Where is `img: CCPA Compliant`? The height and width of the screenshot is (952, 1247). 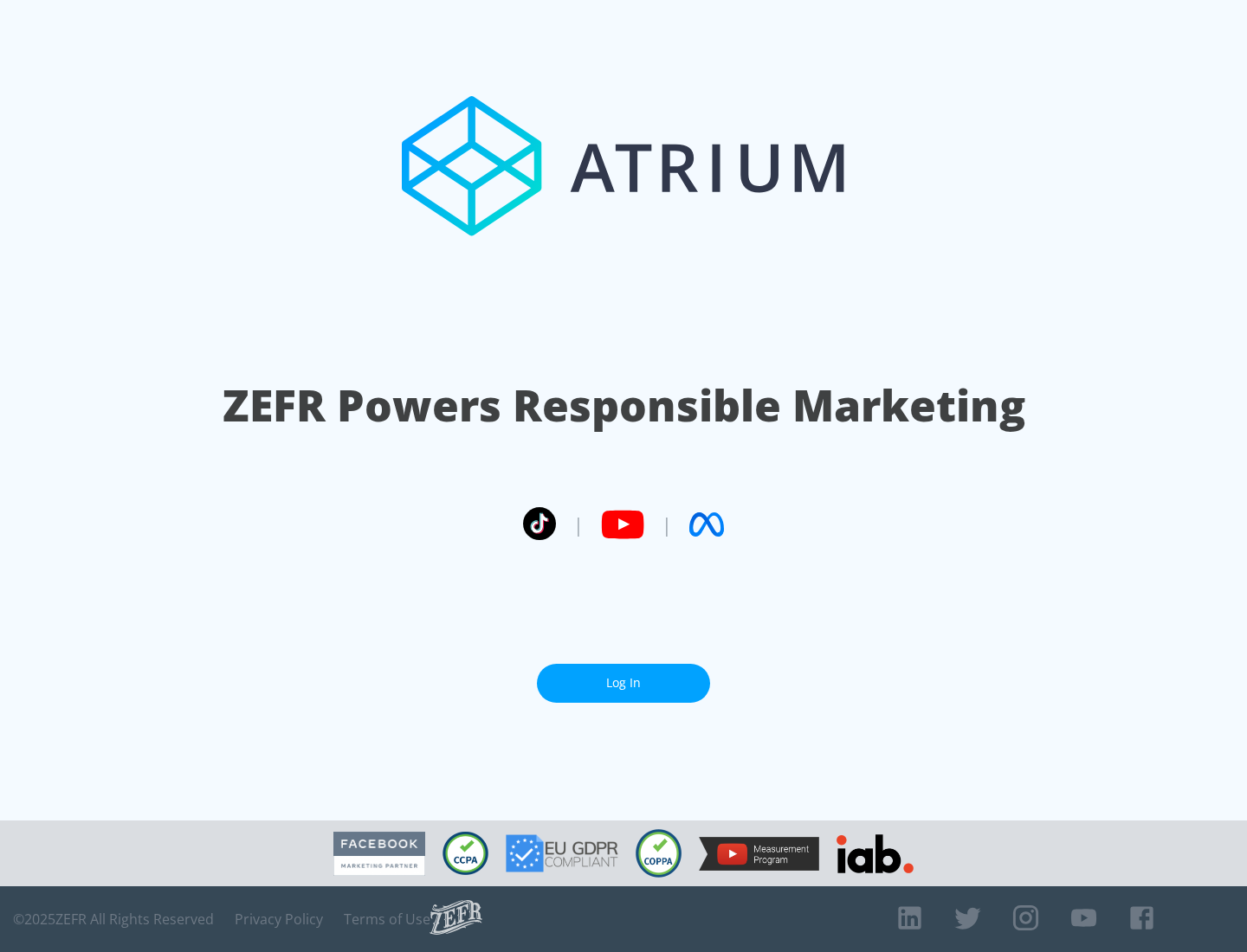
img: CCPA Compliant is located at coordinates (465, 854).